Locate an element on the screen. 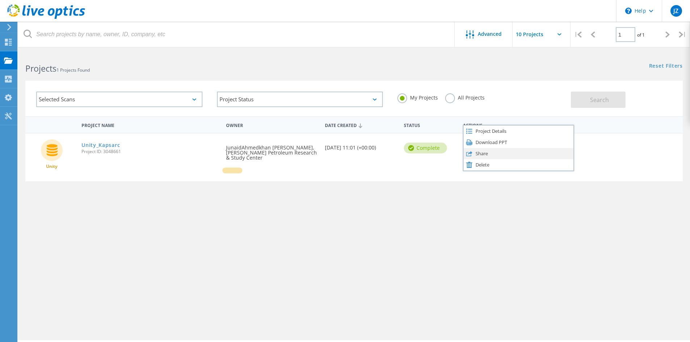  button: Search is located at coordinates (598, 100).